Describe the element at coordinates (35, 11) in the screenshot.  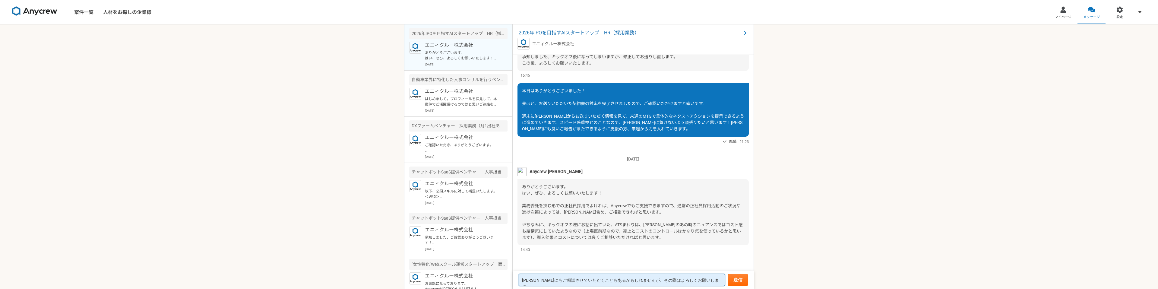
I see `img: 8DqYSo04kwAAAAASUVORK5CYII=` at that location.